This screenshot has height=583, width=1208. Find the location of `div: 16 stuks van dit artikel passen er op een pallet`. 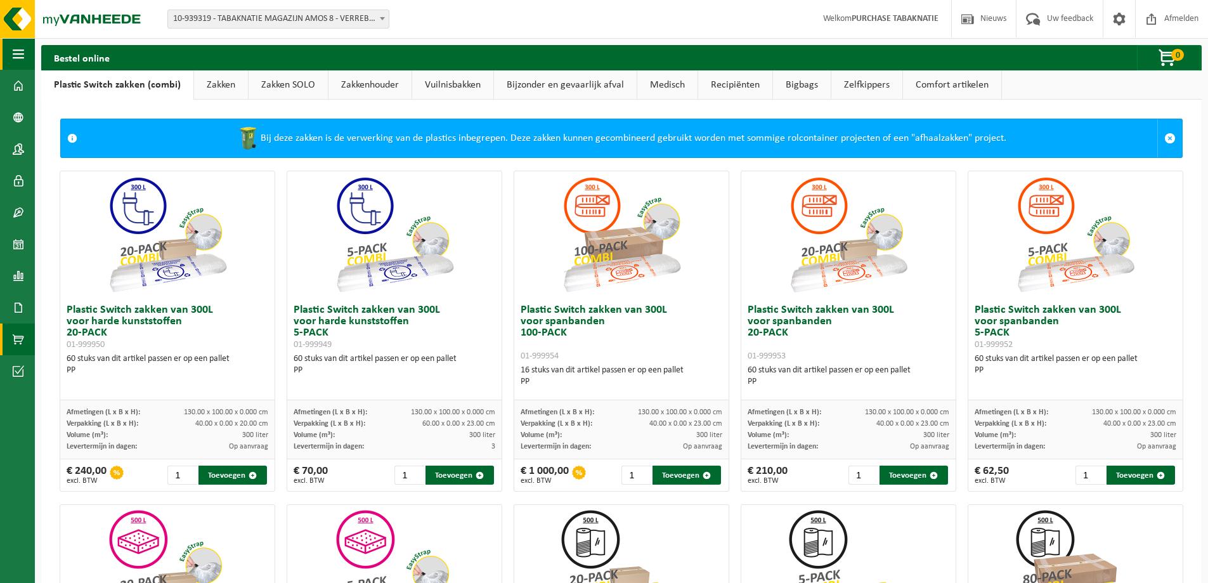

div: 16 stuks van dit artikel passen er op een pallet is located at coordinates (622, 376).